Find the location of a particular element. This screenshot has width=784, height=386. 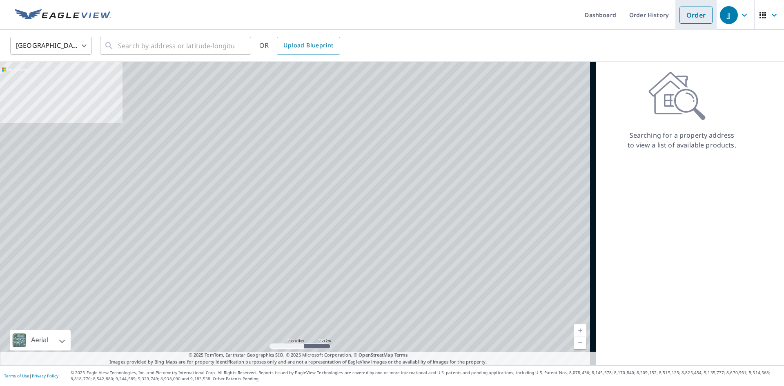

a: OpenStreetMap is located at coordinates (376, 354).